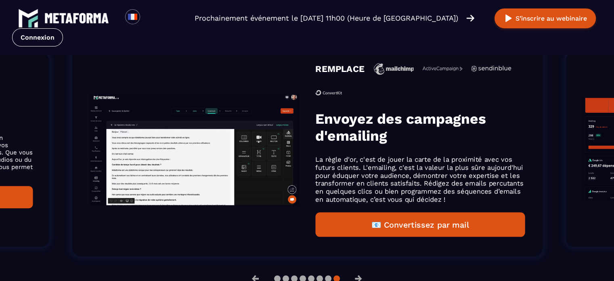  Describe the element at coordinates (132, 17) in the screenshot. I see `img: fr` at that location.